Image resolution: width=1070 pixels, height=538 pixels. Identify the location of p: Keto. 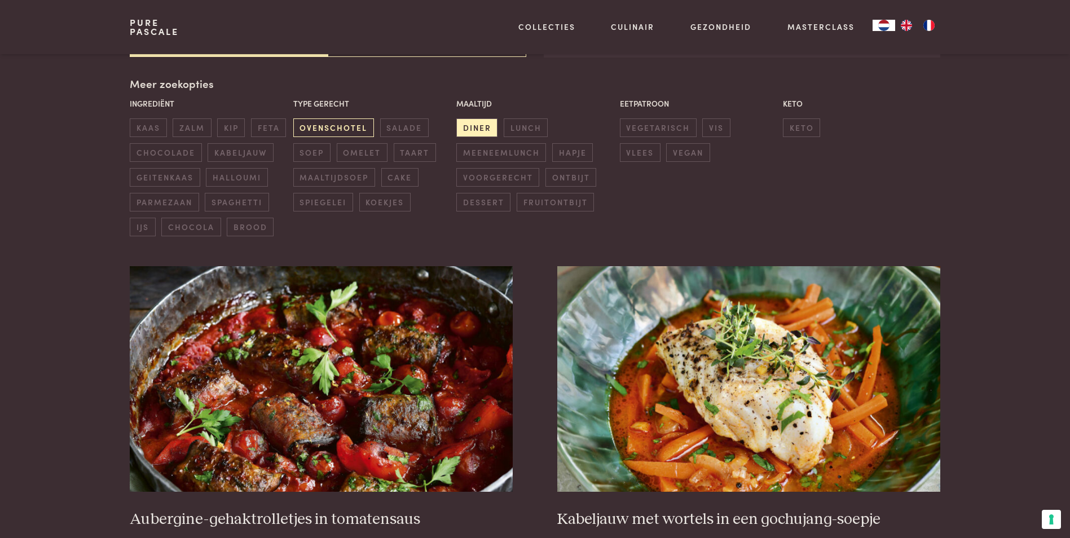
(861, 103).